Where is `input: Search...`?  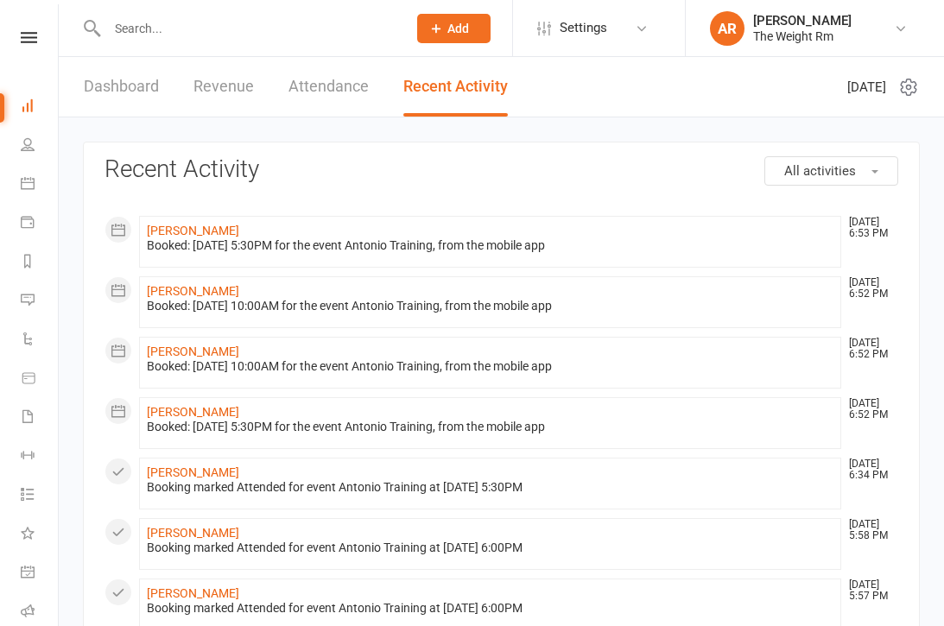
input: Search... is located at coordinates (248, 29).